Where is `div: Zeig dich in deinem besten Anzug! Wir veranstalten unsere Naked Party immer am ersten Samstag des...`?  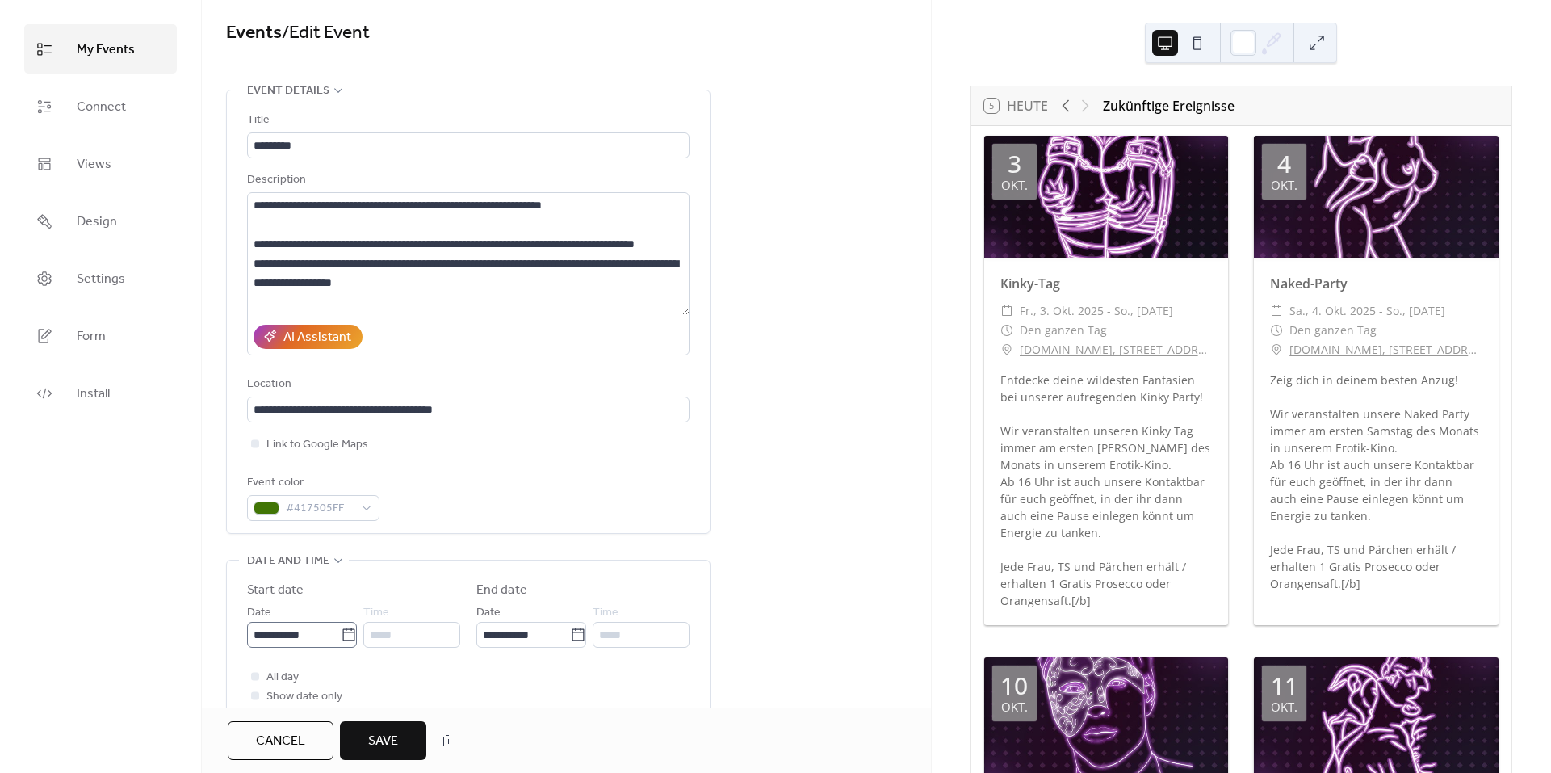 div: Zeig dich in deinem besten Anzug! Wir veranstalten unsere Naked Party immer am ersten Samstag des... is located at coordinates (1376, 481).